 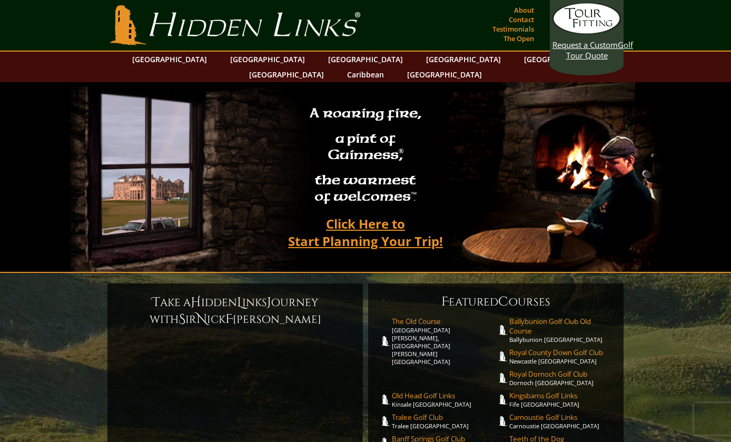 What do you see at coordinates (444, 417) in the screenshot?
I see `span: Tralee Golf Club` at bounding box center [444, 417].